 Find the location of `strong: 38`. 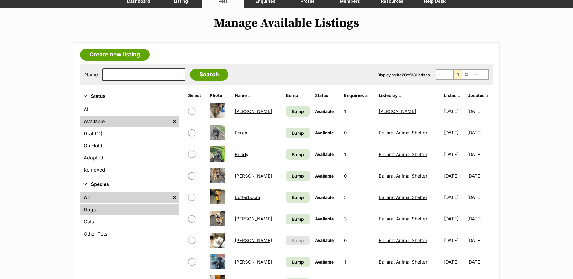

strong: 38 is located at coordinates (414, 75).